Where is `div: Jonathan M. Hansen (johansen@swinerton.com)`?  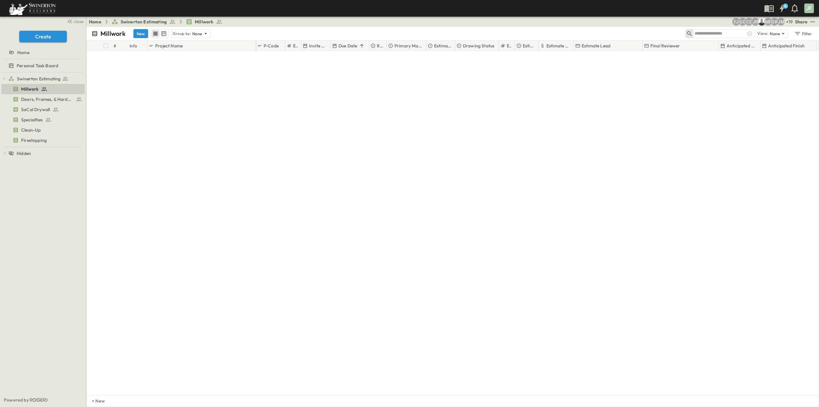
div: Jonathan M. Hansen (johansen@swinerton.com) is located at coordinates (781, 22).